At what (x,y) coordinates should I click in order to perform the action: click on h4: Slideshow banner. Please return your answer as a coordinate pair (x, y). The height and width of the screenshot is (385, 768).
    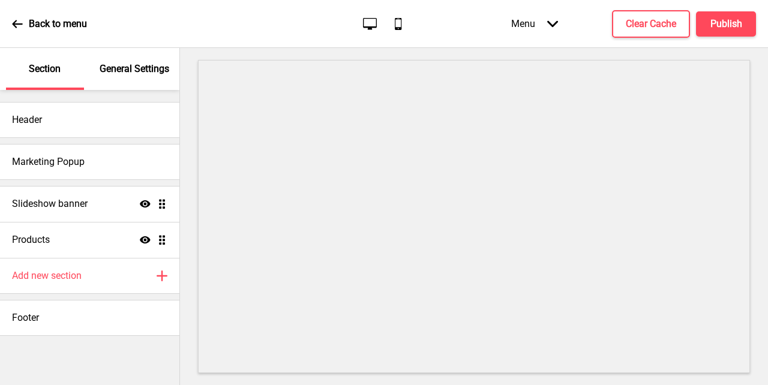
    Looking at the image, I should click on (50, 204).